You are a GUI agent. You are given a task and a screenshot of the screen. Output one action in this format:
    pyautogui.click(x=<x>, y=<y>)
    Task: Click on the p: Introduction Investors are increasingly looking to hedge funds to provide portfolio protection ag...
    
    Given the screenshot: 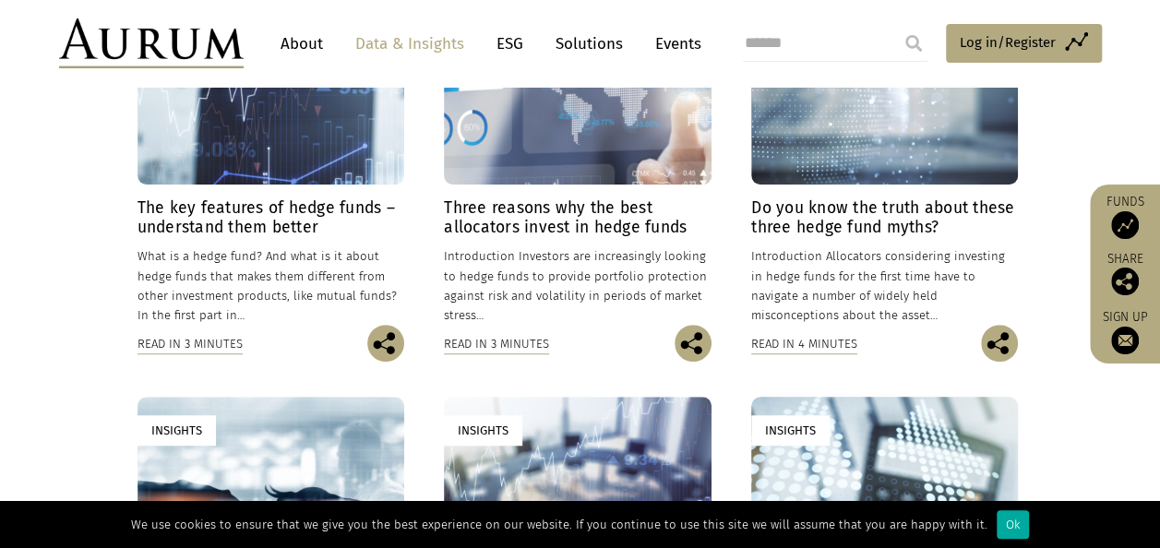 What is the action you would take?
    pyautogui.click(x=577, y=285)
    